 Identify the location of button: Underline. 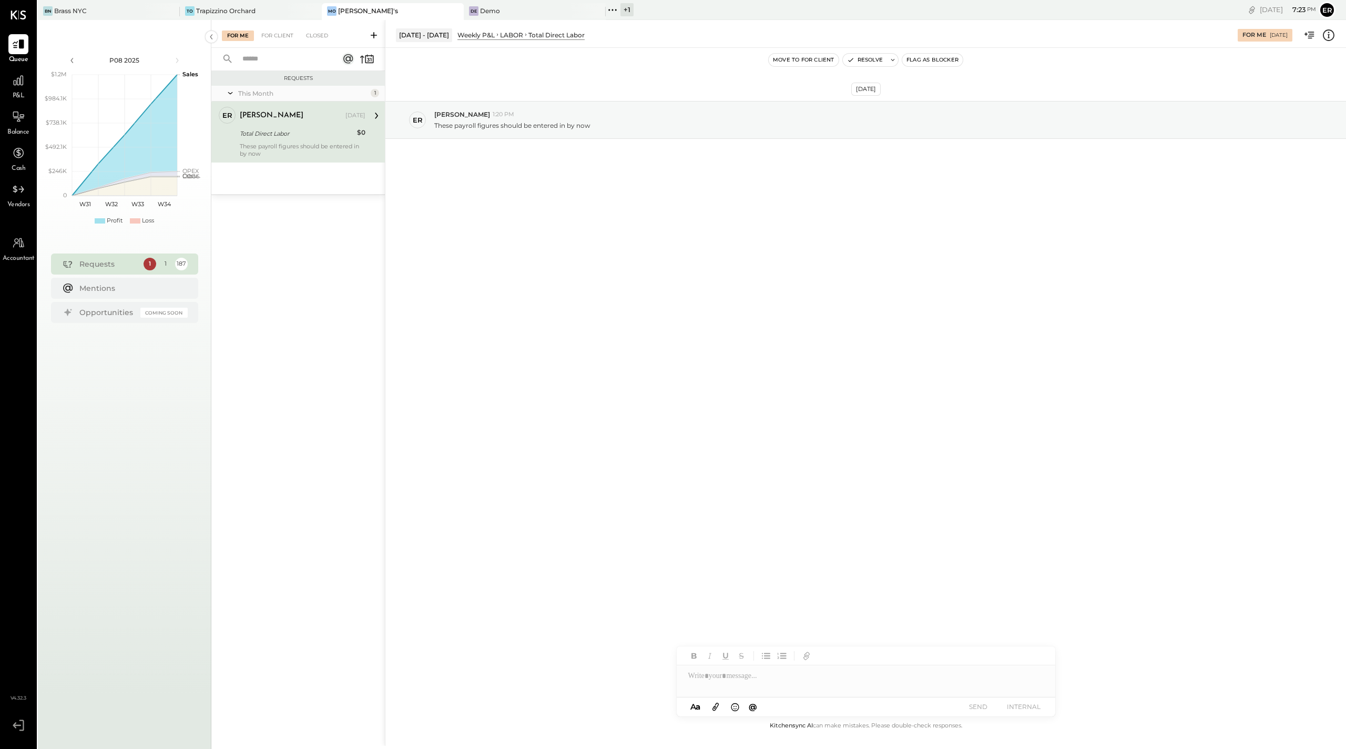
(726, 656).